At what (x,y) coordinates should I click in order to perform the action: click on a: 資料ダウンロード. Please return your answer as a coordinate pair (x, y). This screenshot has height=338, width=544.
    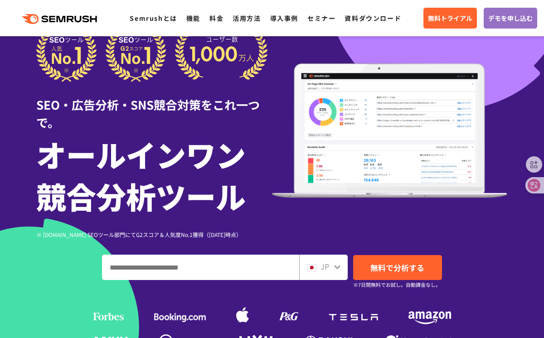
    Looking at the image, I should click on (373, 18).